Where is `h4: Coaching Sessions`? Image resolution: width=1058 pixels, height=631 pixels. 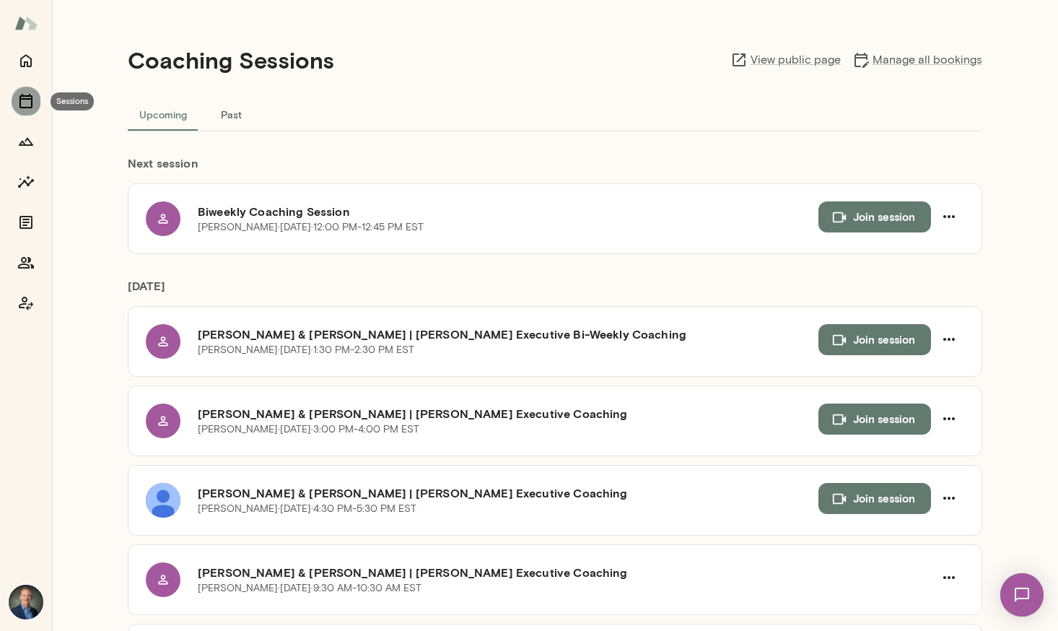 h4: Coaching Sessions is located at coordinates (231, 60).